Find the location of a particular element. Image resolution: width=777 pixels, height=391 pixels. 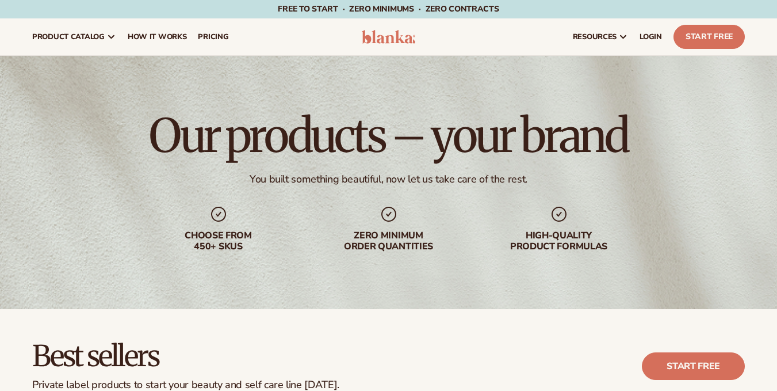

h1: Our products – your brand is located at coordinates (388, 136).